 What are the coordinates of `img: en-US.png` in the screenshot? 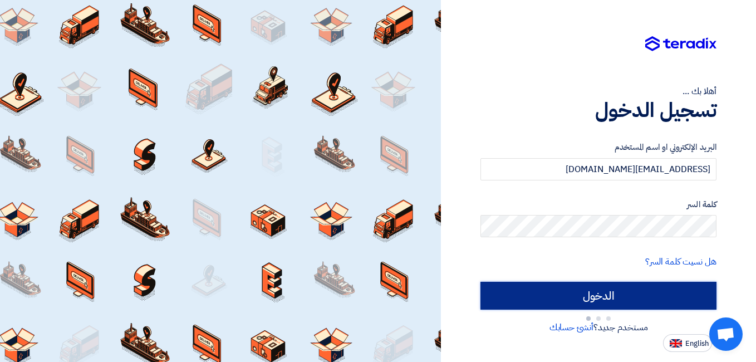 It's located at (676, 343).